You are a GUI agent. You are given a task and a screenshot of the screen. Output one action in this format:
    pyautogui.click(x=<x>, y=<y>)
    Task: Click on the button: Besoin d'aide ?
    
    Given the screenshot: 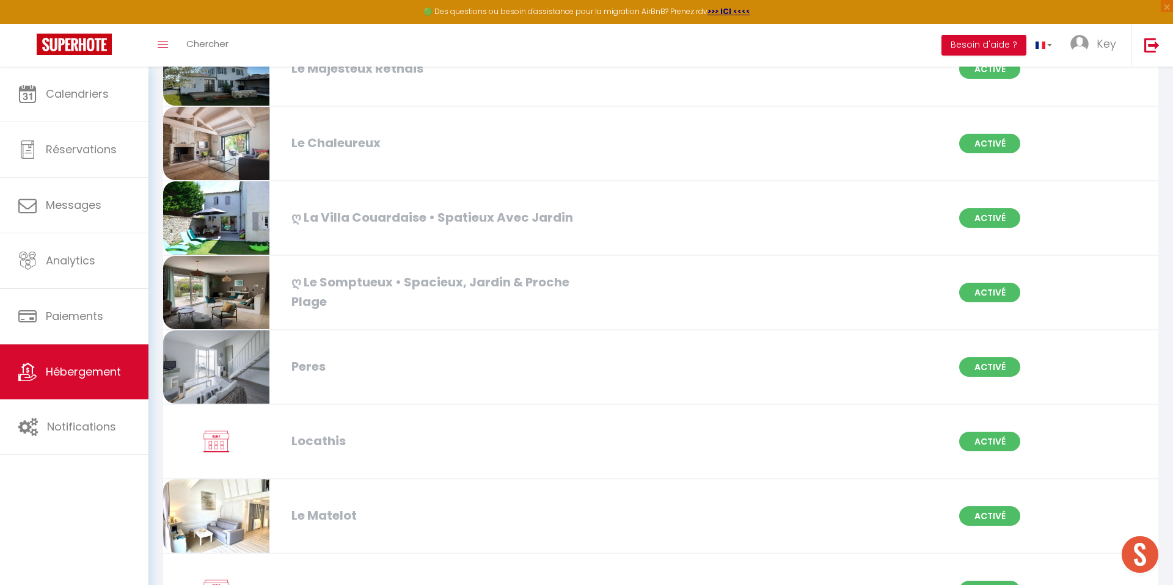 What is the action you would take?
    pyautogui.click(x=984, y=45)
    